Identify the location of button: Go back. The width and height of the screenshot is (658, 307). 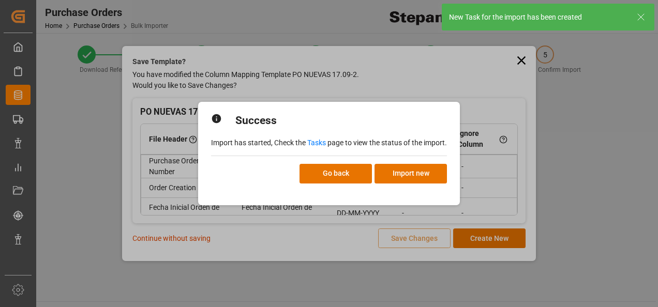
(336, 174).